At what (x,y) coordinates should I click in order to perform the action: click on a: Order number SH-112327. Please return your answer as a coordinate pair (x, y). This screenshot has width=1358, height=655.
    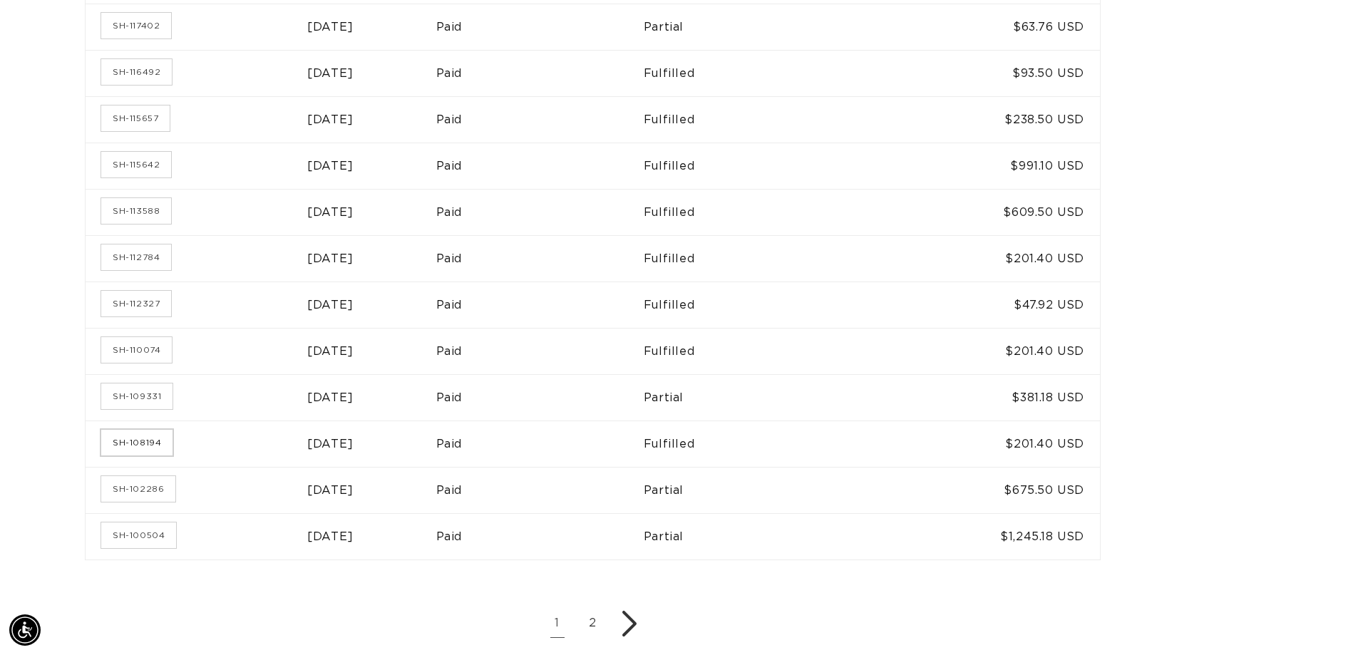
    Looking at the image, I should click on (136, 304).